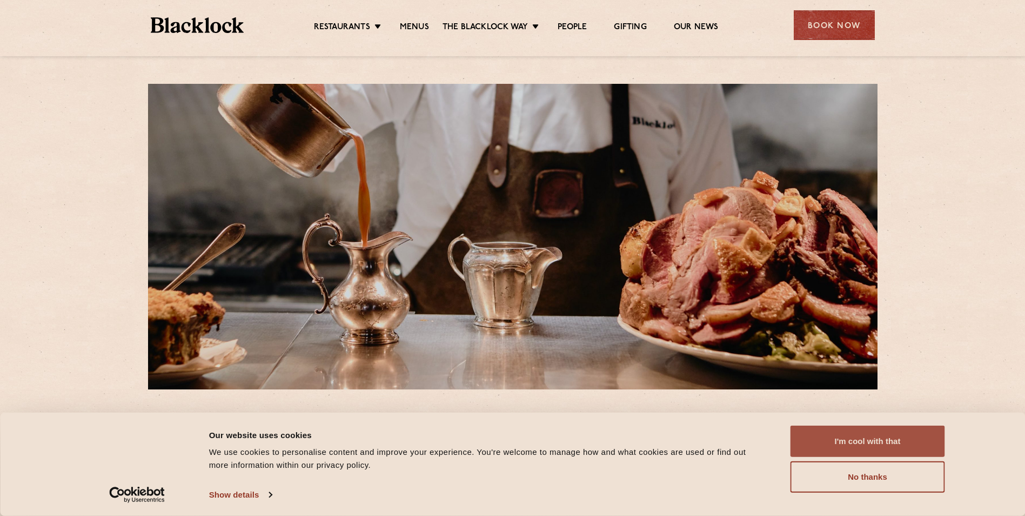 The width and height of the screenshot is (1025, 516). Describe the element at coordinates (572, 28) in the screenshot. I see `a: People` at that location.